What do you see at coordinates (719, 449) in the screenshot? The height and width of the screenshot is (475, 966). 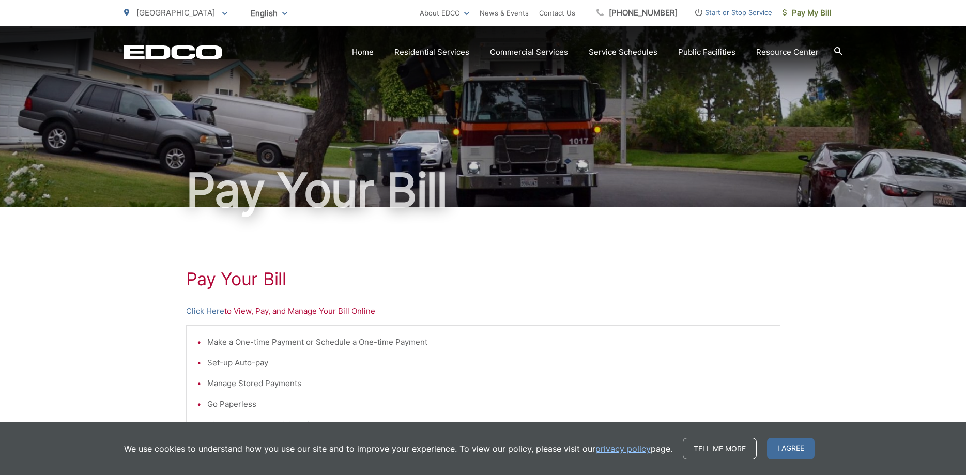 I see `a: Tell me more` at bounding box center [719, 449].